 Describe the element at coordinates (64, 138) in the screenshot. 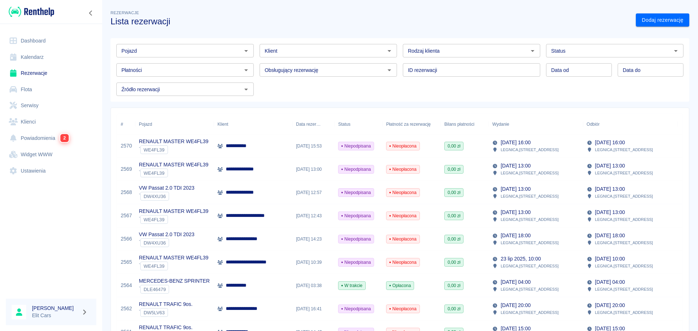

I see `span: 2` at that location.